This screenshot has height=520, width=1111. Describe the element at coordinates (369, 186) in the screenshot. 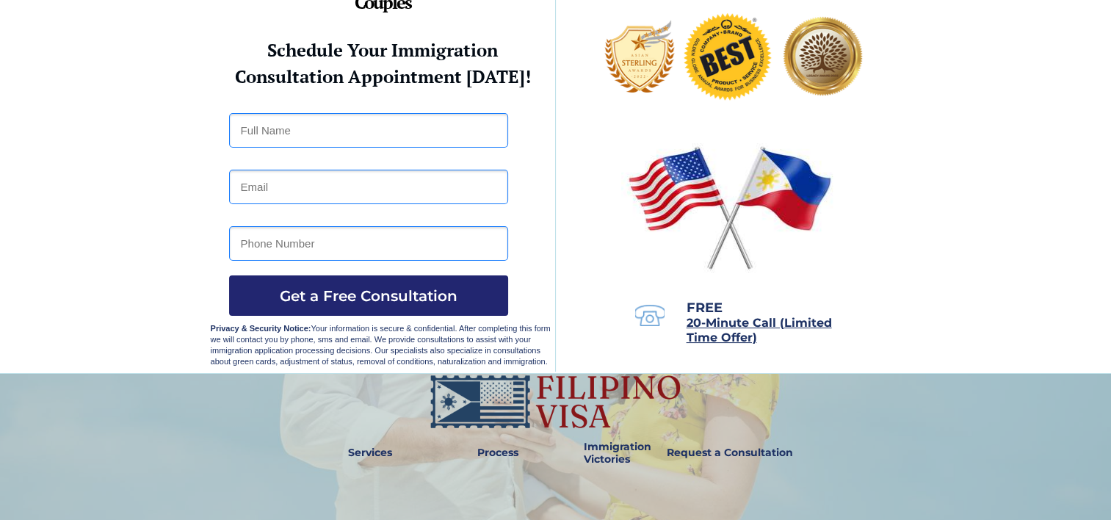

I see `input: Email` at that location.